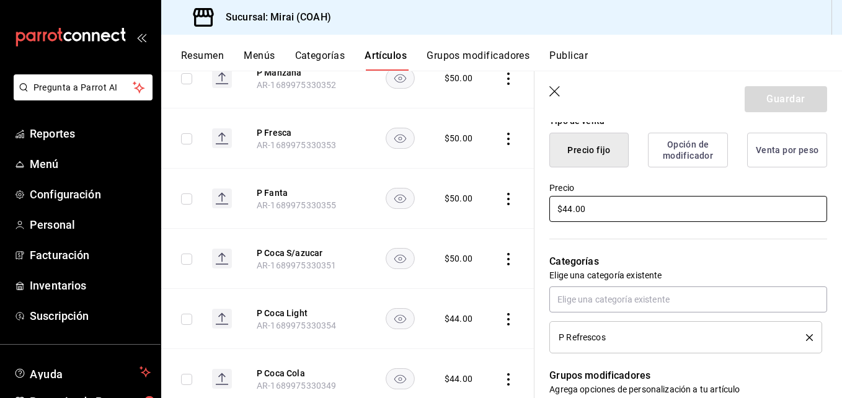  I want to click on p: Agrega opciones de personalización a tu artículo, so click(688, 389).